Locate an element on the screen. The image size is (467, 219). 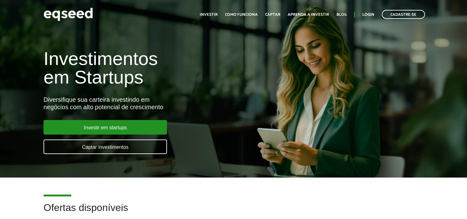
a: Como funciona is located at coordinates (241, 15).